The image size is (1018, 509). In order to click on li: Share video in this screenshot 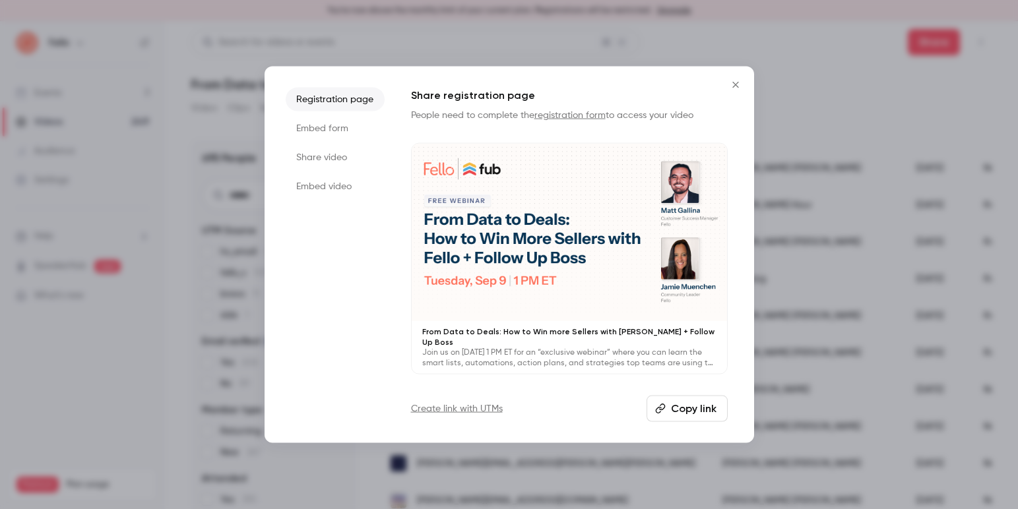, I will do `click(335, 158)`.